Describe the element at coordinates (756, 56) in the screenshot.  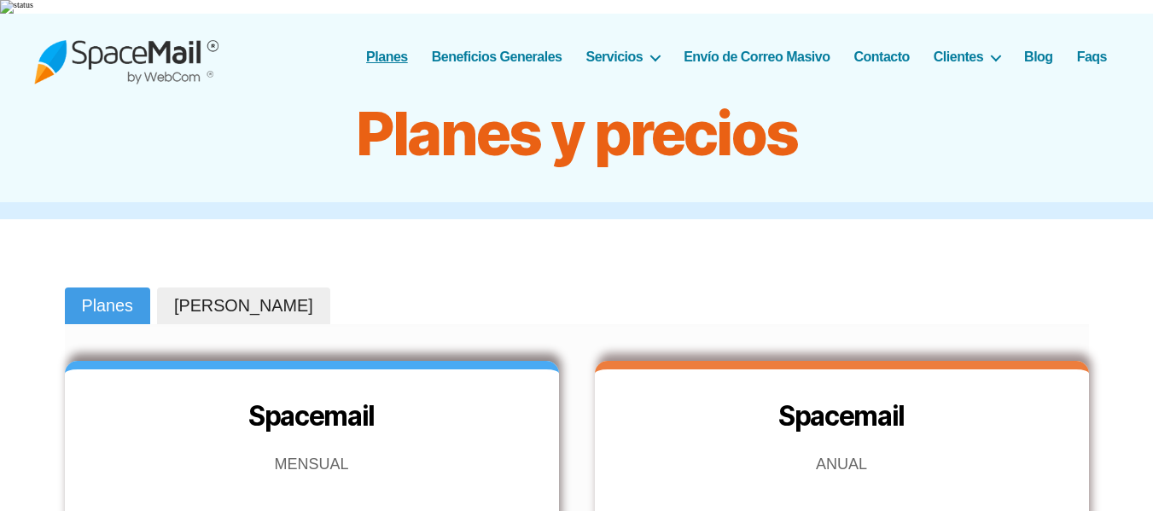
I see `a: Envío de Correo Masivo` at that location.